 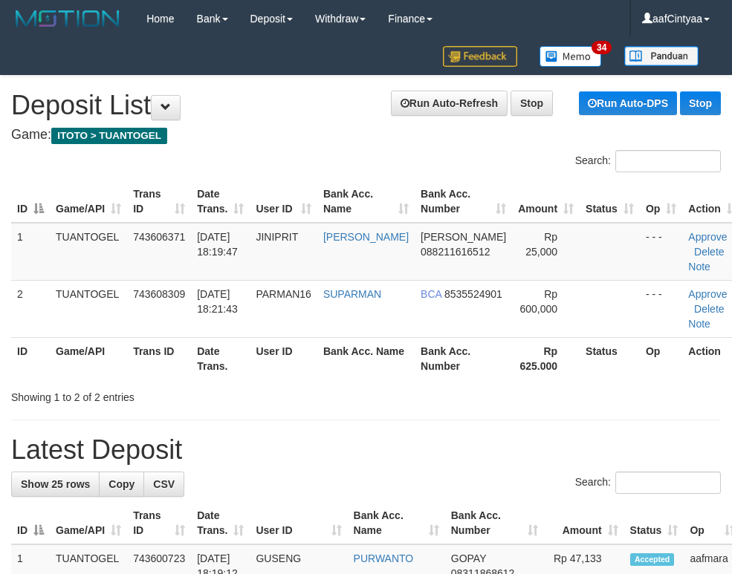 What do you see at coordinates (220, 358) in the screenshot?
I see `th: Date Trans.` at bounding box center [220, 358].